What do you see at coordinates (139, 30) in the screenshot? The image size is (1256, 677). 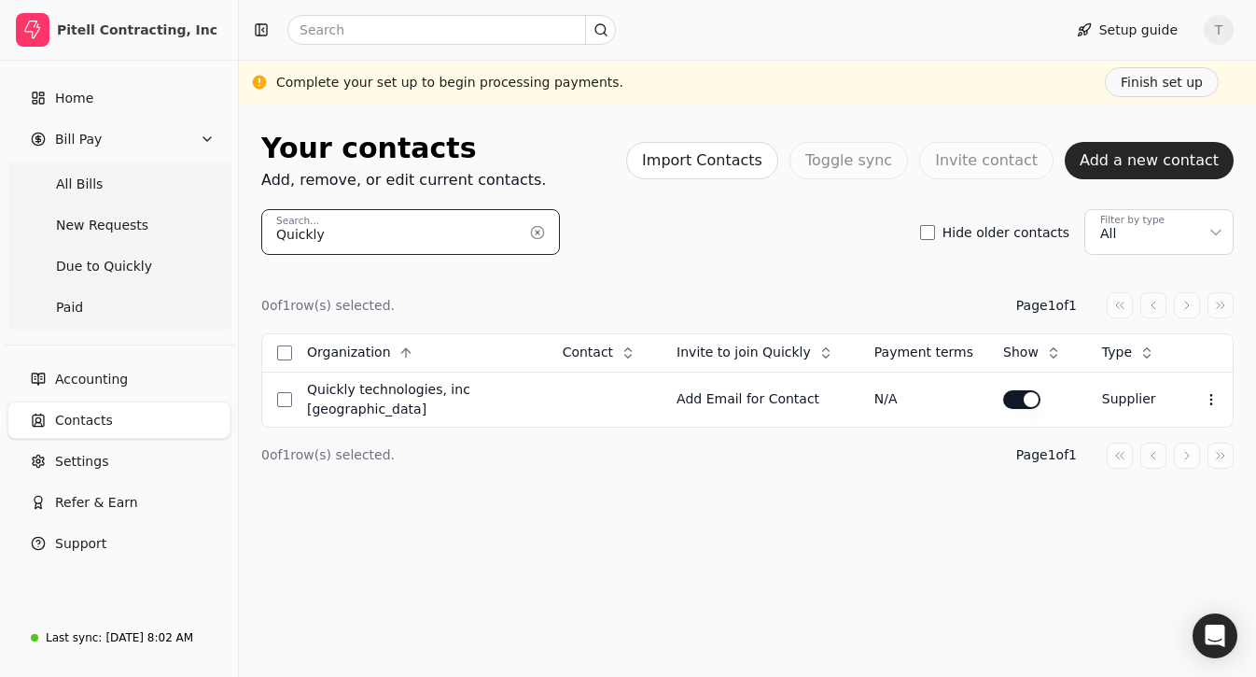 I see `div: Pitell Contracting, Inc` at bounding box center [139, 30].